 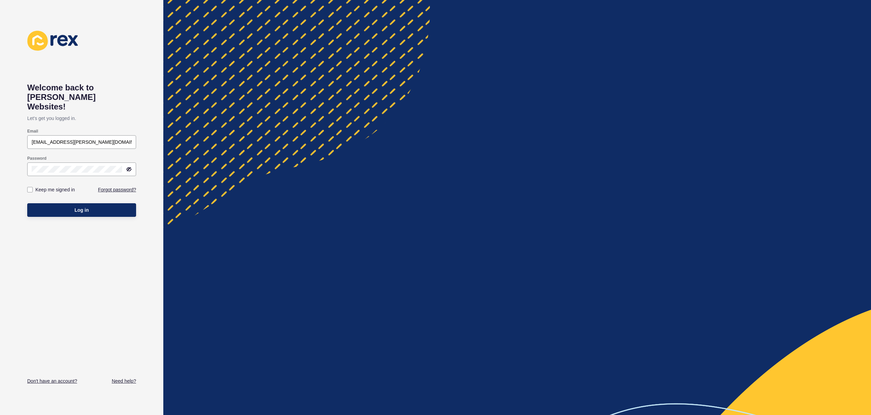 What do you see at coordinates (82, 210) in the screenshot?
I see `span: Log in` at bounding box center [82, 210].